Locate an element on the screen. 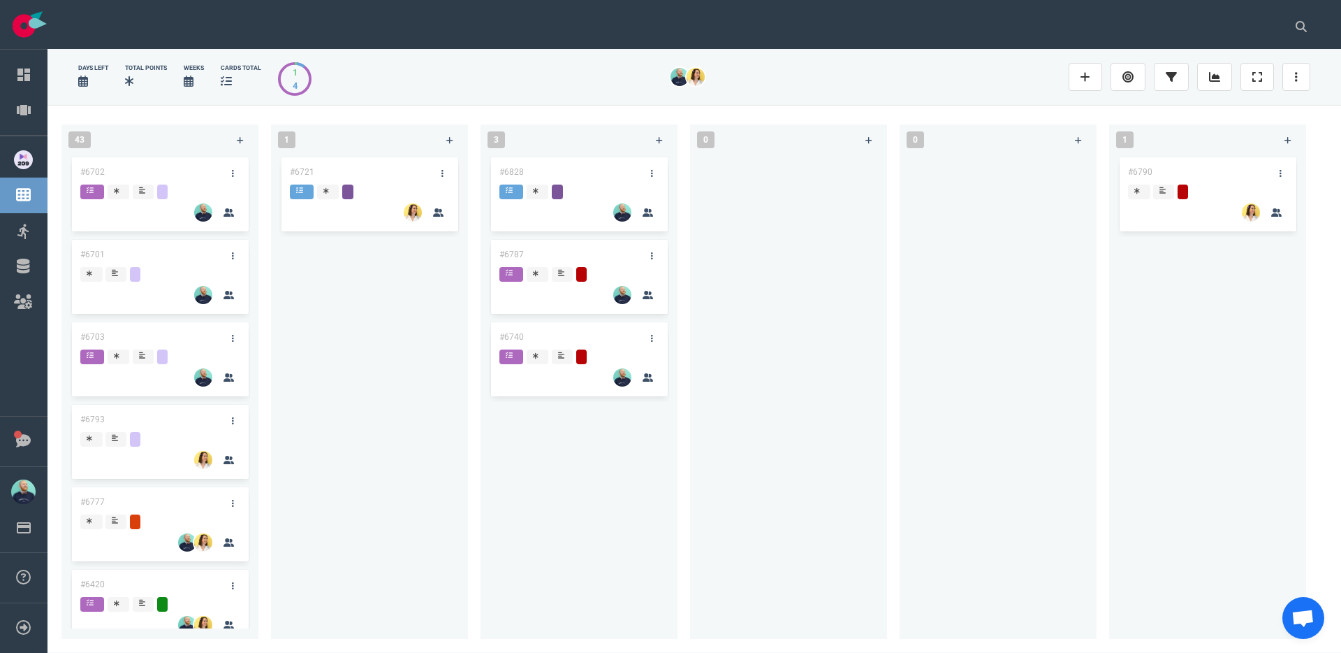 This screenshot has width=1341, height=653. a: #6721 is located at coordinates (302, 172).